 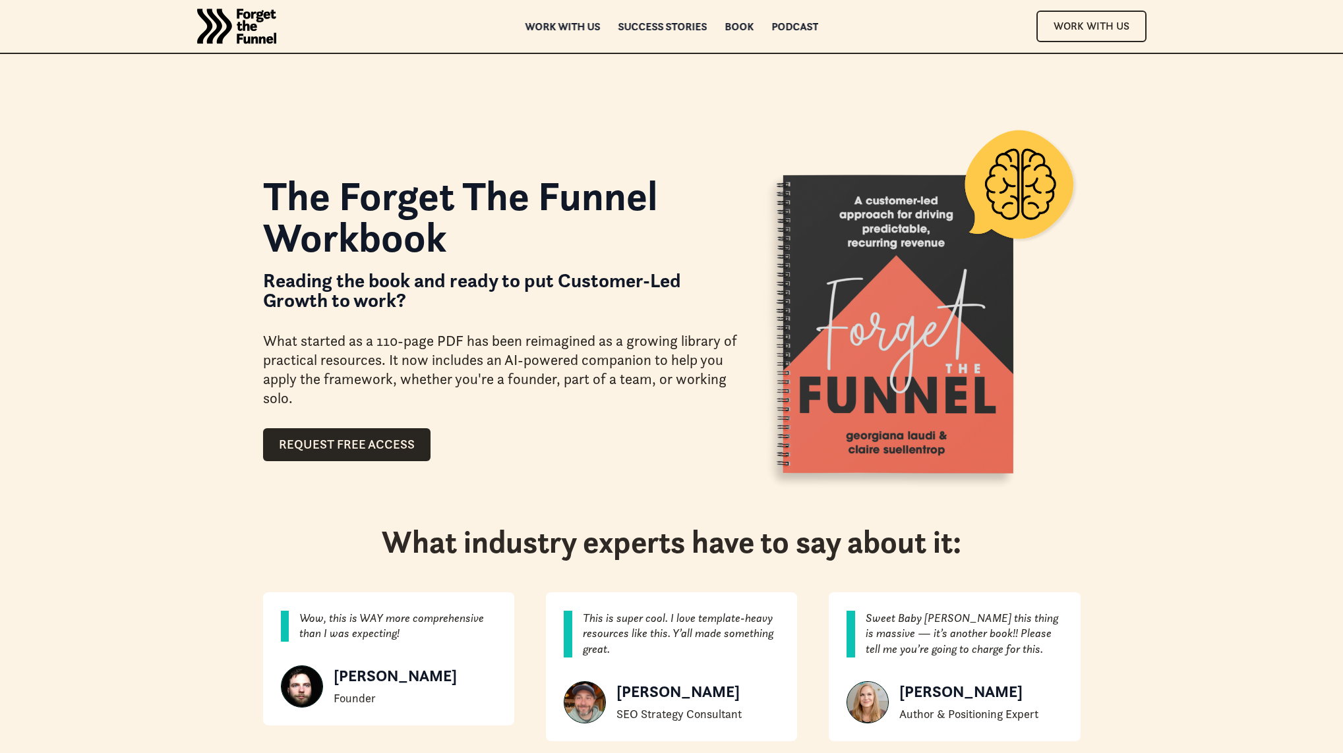 What do you see at coordinates (562, 26) in the screenshot?
I see `a: Work with us` at bounding box center [562, 26].